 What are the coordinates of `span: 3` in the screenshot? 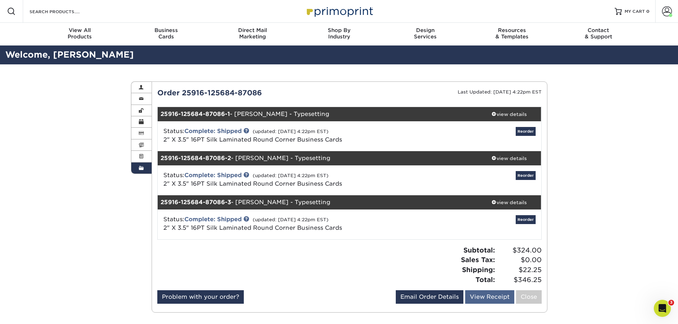 It's located at (671, 303).